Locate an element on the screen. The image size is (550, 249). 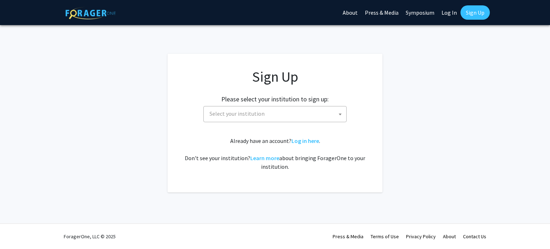
a: Press & Media is located at coordinates (348, 236).